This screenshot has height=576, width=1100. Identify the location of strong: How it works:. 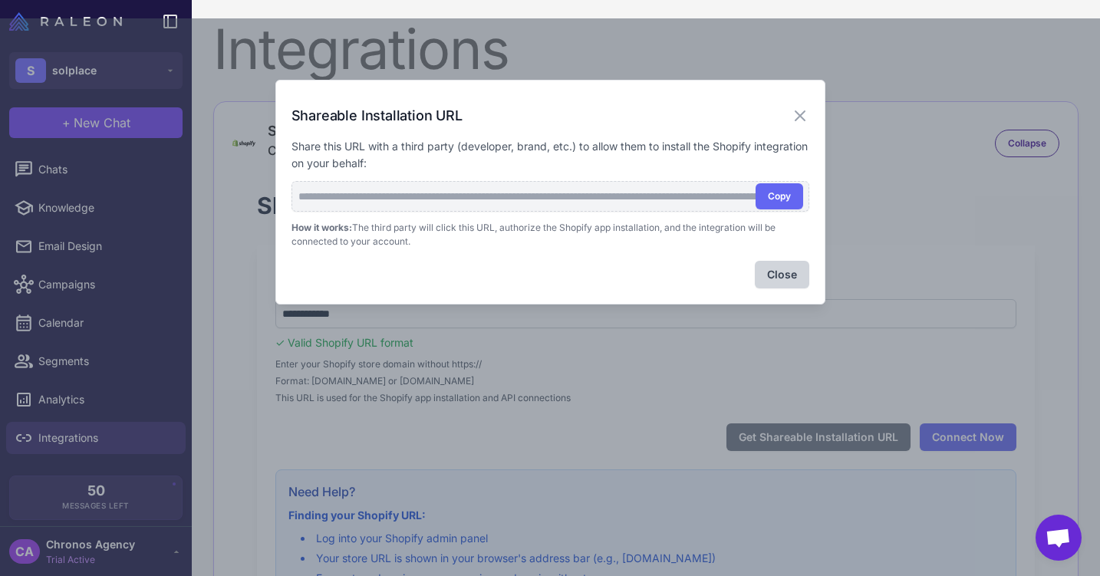
(321, 227).